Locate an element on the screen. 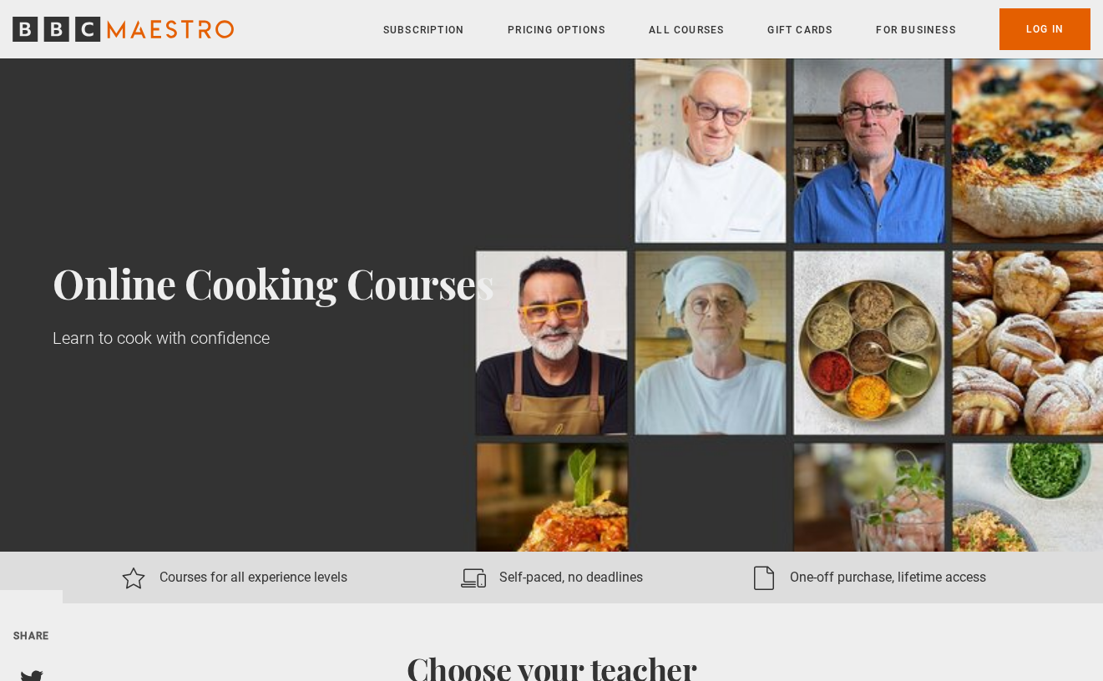  p: Learn to cook with confidence is located at coordinates (161, 338).